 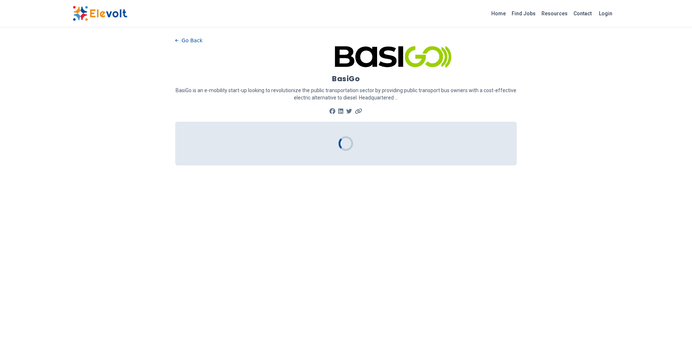 What do you see at coordinates (499, 13) in the screenshot?
I see `a: Home` at bounding box center [499, 13].